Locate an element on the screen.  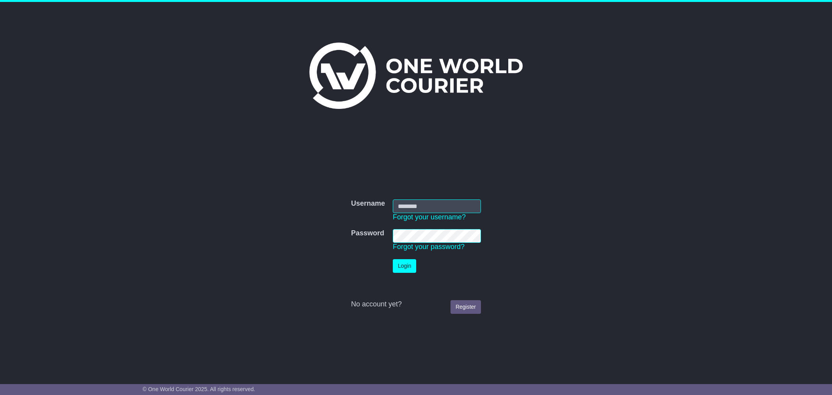
img: One World is located at coordinates (416, 76).